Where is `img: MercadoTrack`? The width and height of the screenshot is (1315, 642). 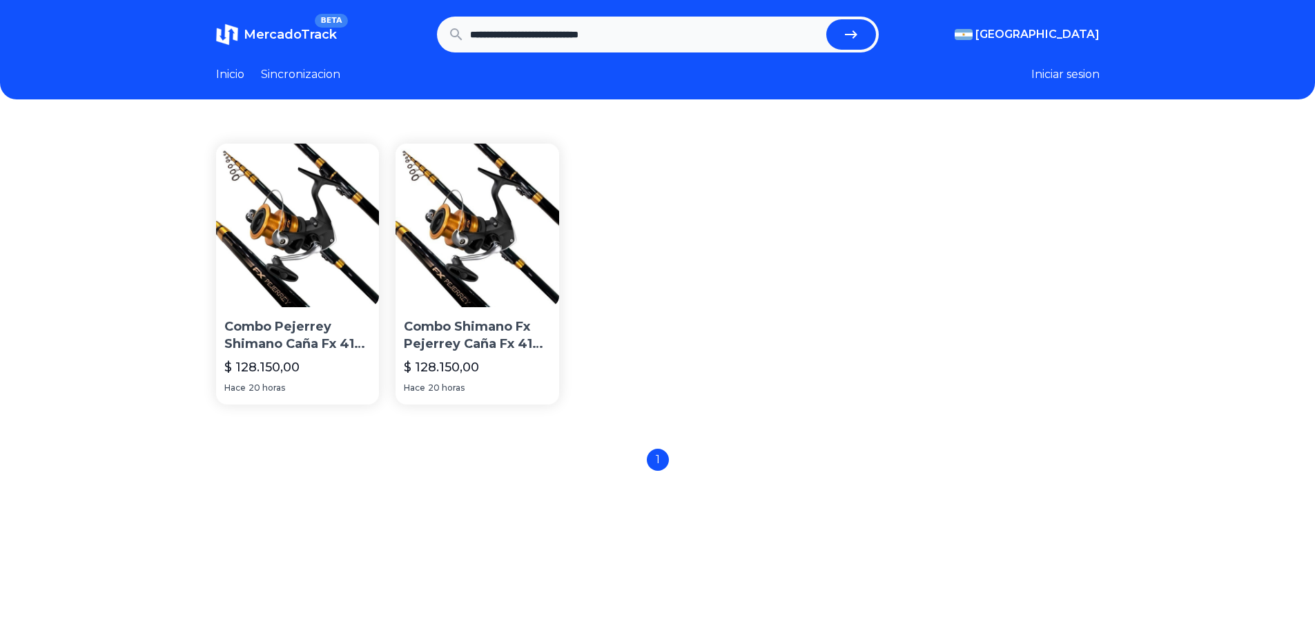
img: MercadoTrack is located at coordinates (227, 35).